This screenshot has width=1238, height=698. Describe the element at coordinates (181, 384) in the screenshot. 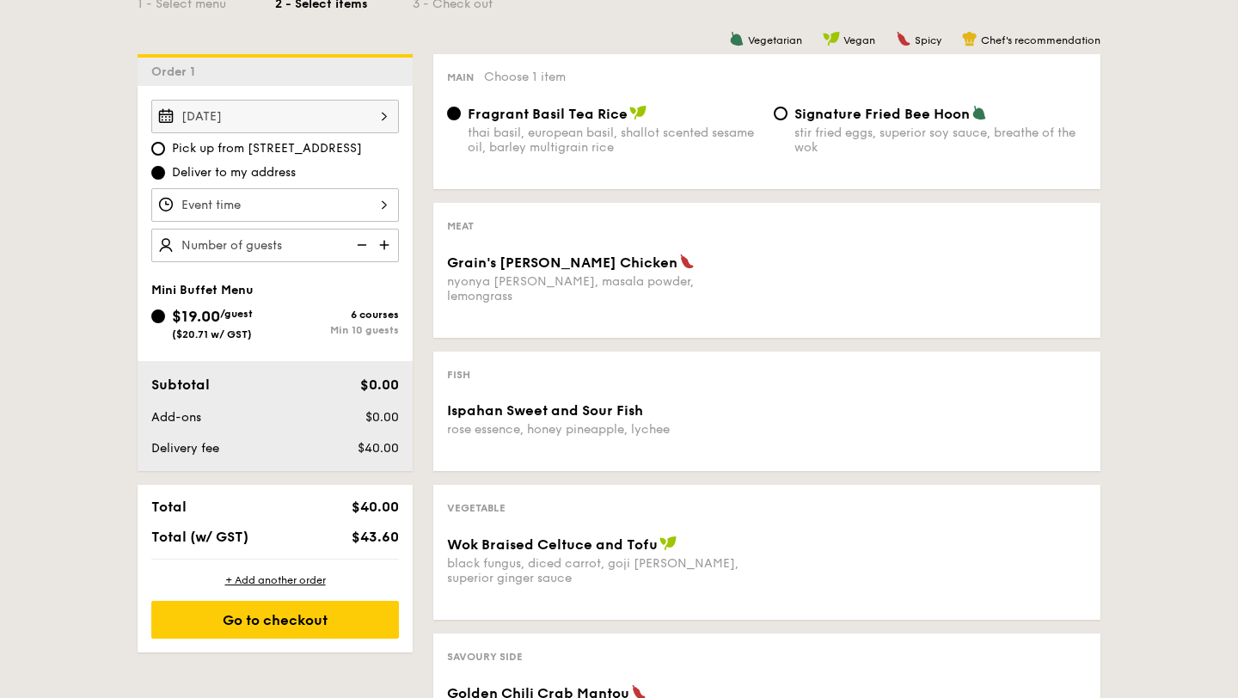

I see `span: Subtotal` at that location.